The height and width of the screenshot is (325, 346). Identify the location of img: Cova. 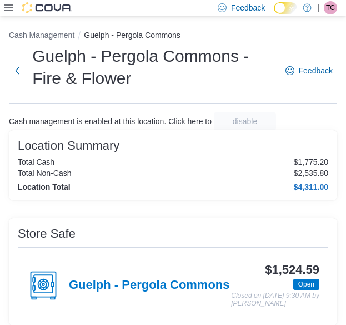
(47, 8).